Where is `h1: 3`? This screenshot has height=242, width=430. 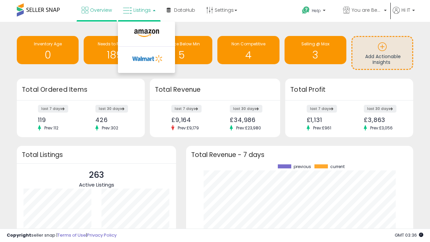 h1: 3 is located at coordinates (315, 55).